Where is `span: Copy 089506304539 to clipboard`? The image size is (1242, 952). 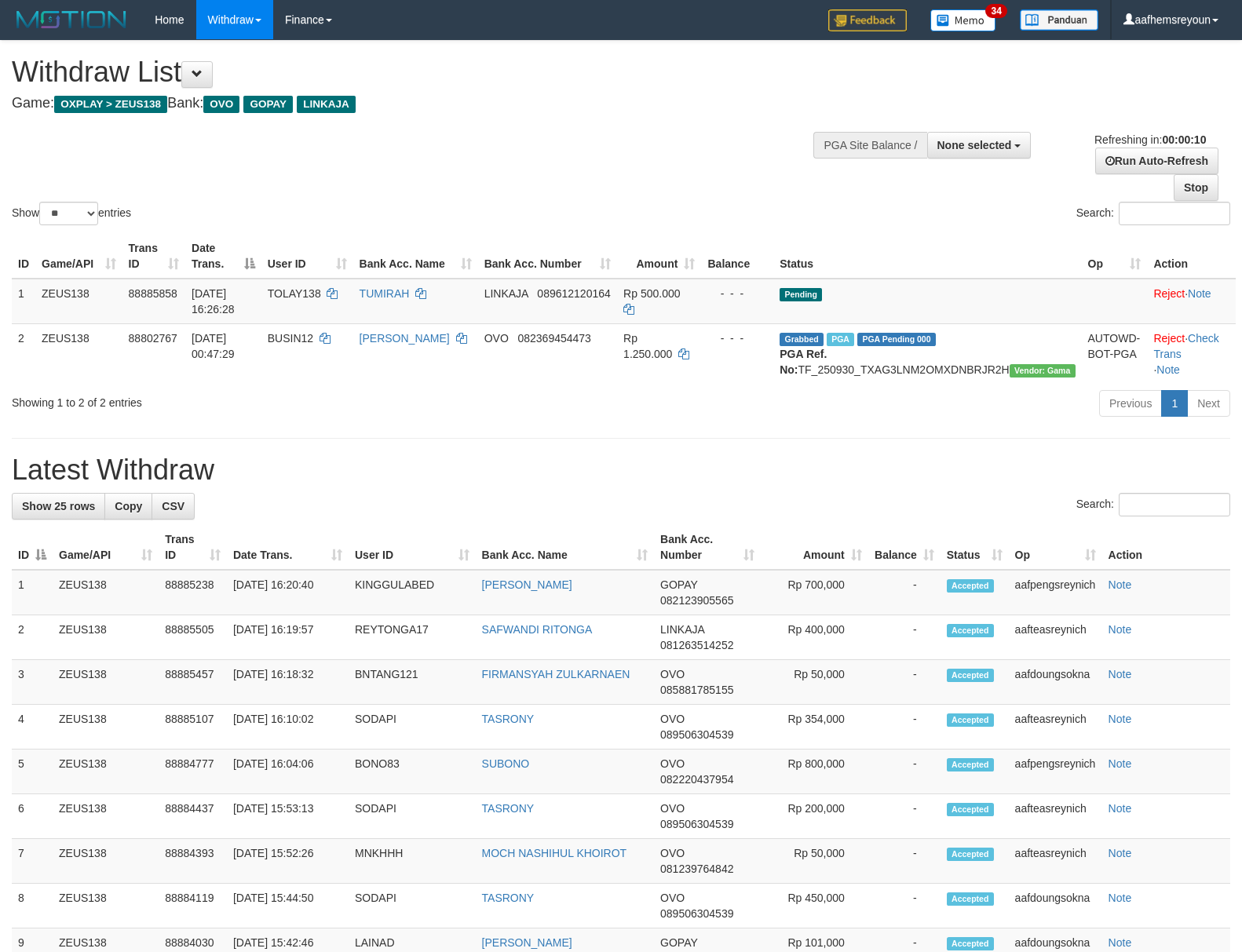 span: Copy 089506304539 to clipboard is located at coordinates (697, 824).